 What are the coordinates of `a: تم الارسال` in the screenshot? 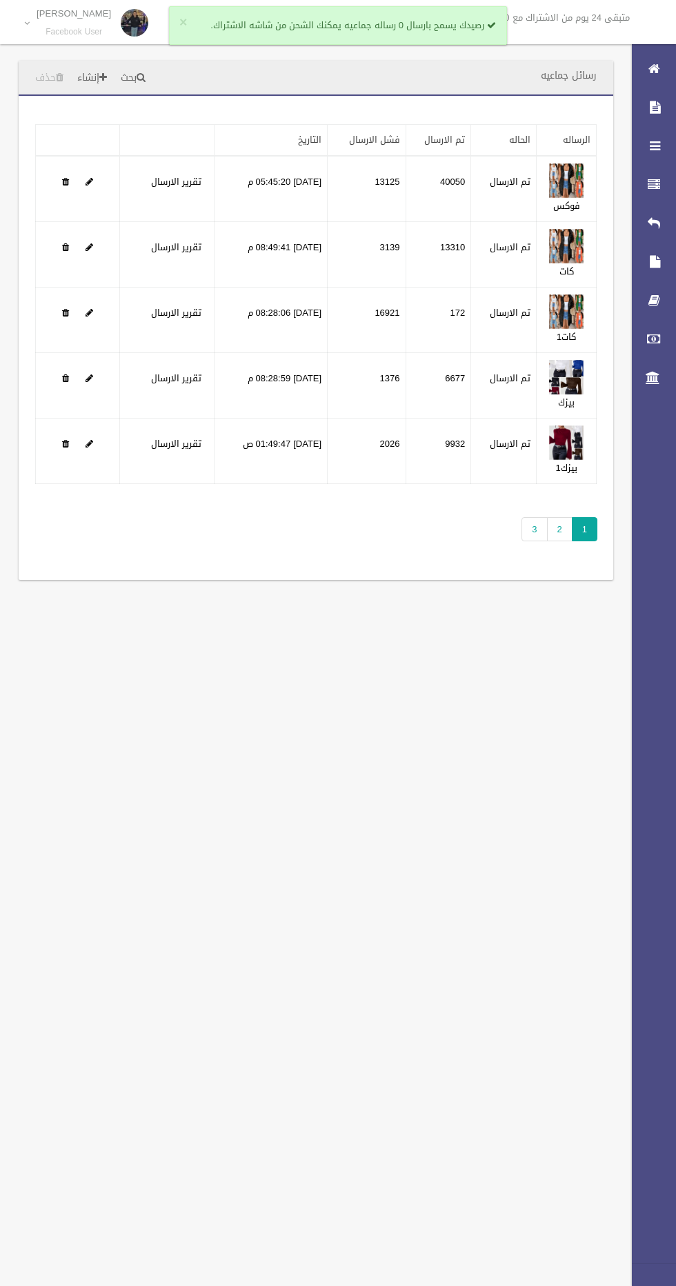 It's located at (444, 139).